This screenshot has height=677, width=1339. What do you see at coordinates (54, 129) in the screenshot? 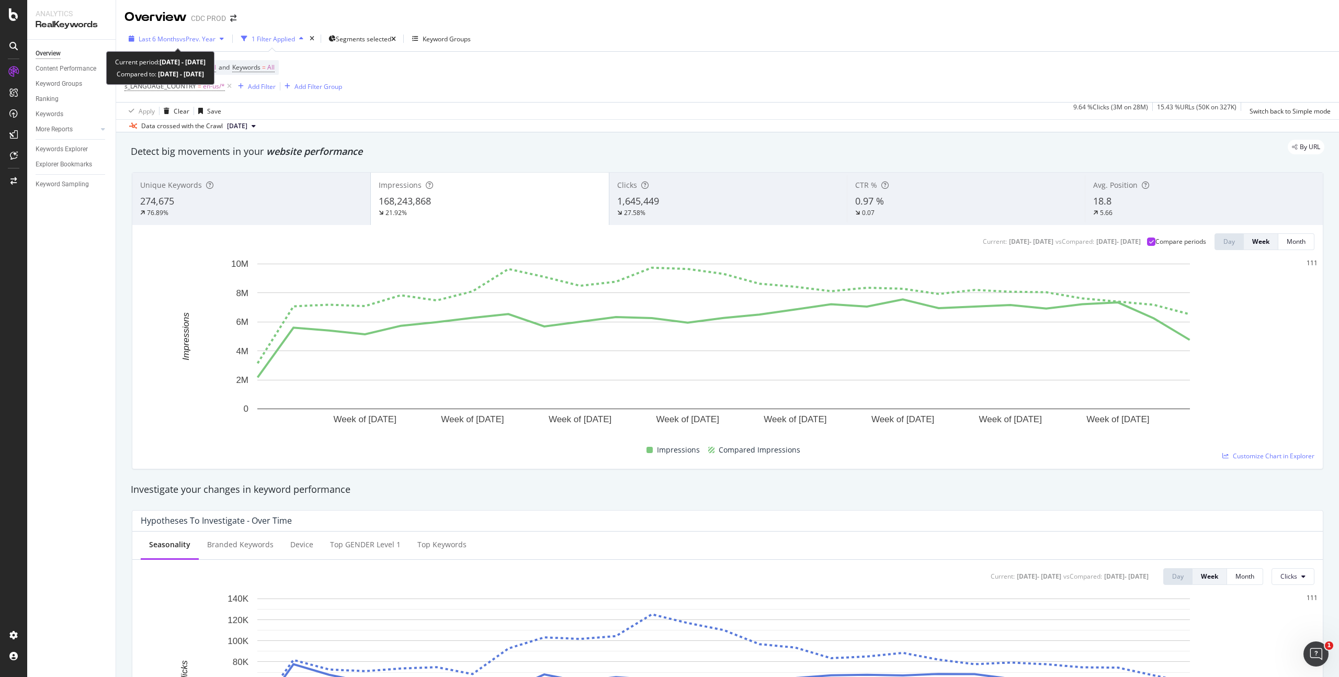
I see `div: More Reports` at bounding box center [54, 129].